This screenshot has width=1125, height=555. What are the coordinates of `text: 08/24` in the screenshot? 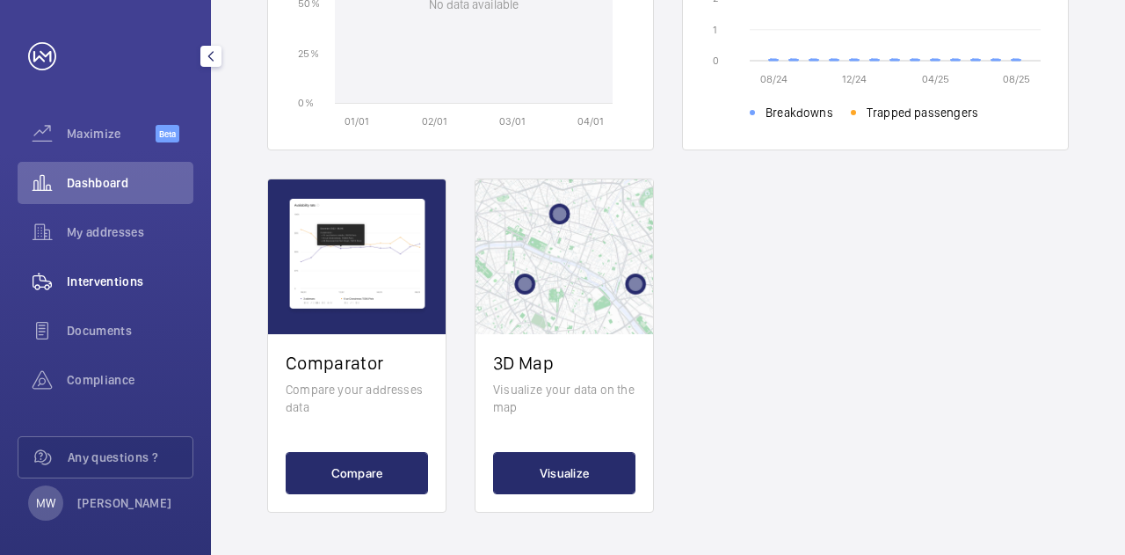 It's located at (773, 79).